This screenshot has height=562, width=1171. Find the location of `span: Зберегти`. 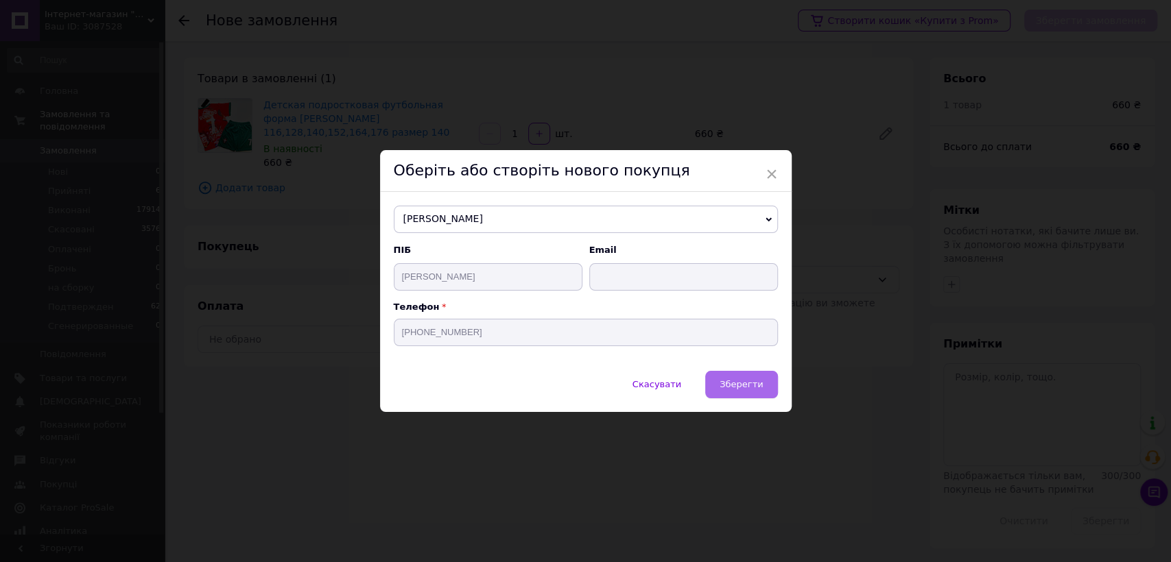

span: Зберегти is located at coordinates (741, 384).